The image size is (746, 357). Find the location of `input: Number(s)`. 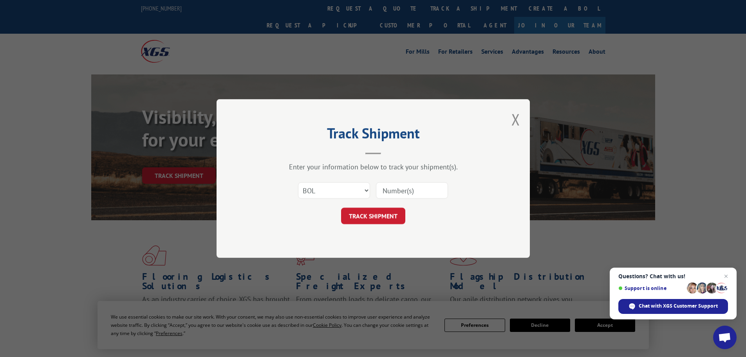

input: Number(s) is located at coordinates (412, 190).